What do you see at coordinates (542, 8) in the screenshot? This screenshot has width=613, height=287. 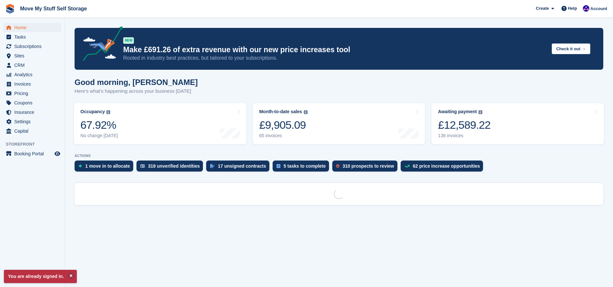 I see `span: Create` at bounding box center [542, 8].